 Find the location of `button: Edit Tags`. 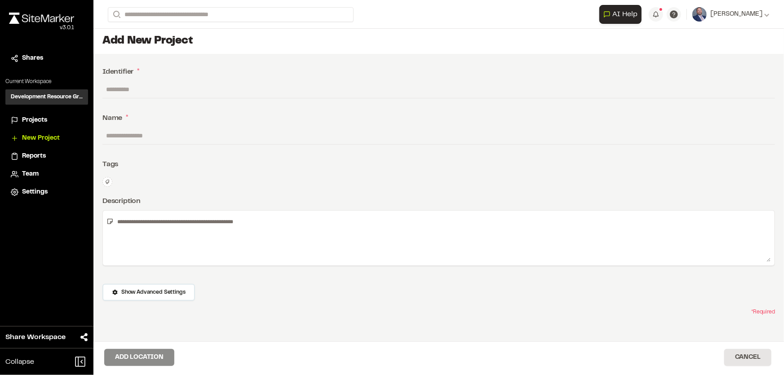

button: Edit Tags is located at coordinates (107, 182).